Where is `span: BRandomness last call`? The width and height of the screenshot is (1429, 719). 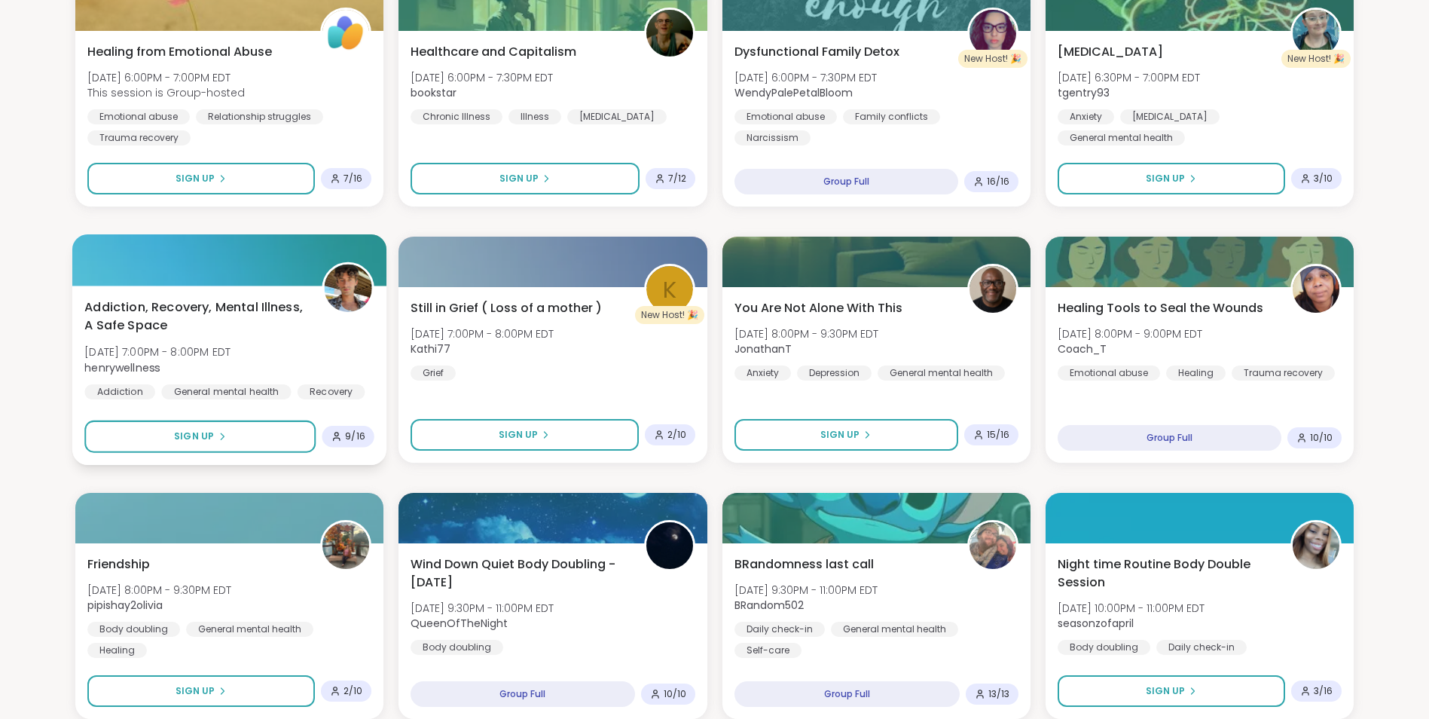
span: BRandomness last call is located at coordinates (804, 564).